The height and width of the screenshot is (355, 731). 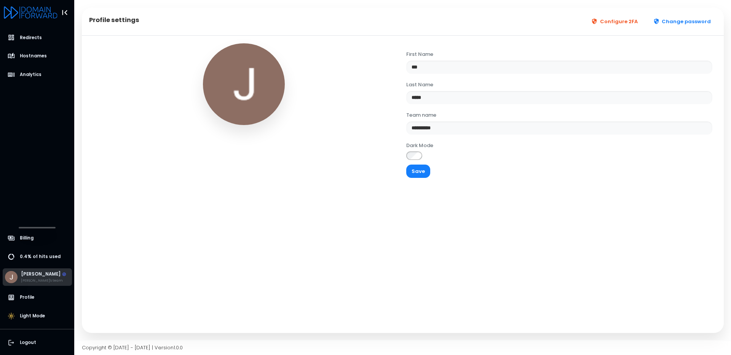 I want to click on h5: Profile settings, so click(x=114, y=20).